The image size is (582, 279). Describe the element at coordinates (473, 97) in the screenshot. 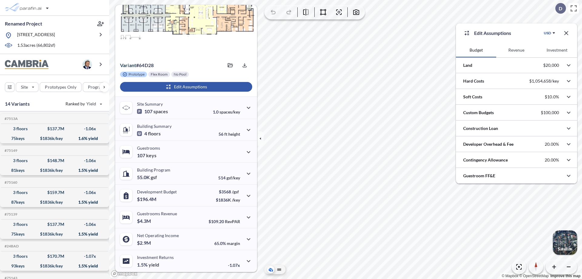

I see `p: Soft Costs` at that location.